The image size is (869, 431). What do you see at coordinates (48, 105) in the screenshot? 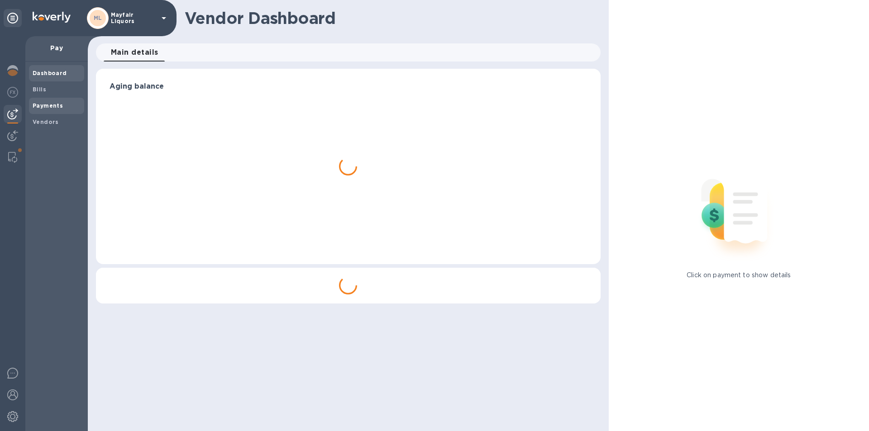
I see `b: Payments` at bounding box center [48, 105].